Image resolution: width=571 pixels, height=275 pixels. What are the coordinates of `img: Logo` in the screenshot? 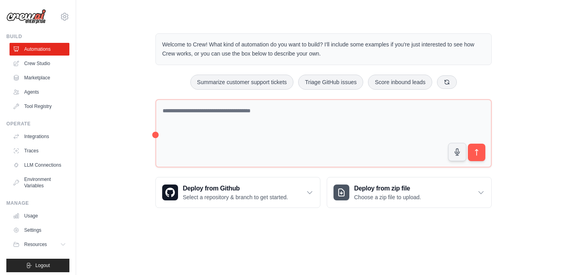 It's located at (26, 17).